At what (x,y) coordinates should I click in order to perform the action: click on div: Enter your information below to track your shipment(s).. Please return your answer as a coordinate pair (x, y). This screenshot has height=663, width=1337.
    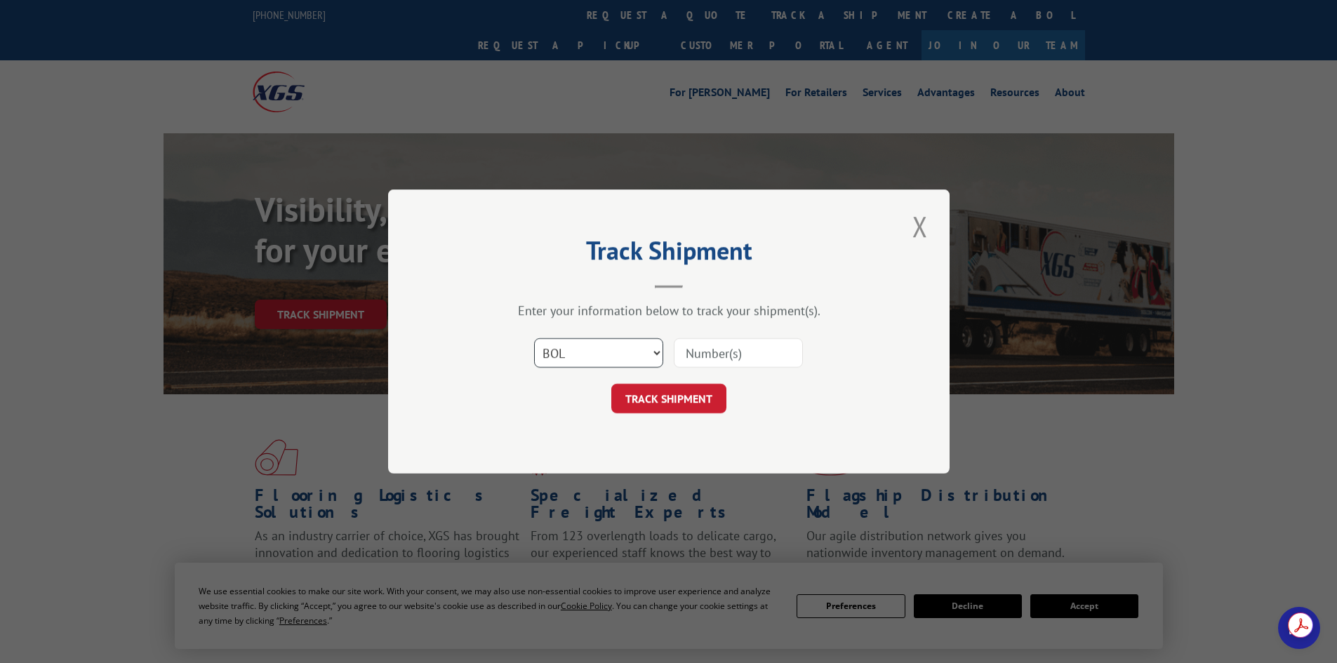
    Looking at the image, I should click on (669, 310).